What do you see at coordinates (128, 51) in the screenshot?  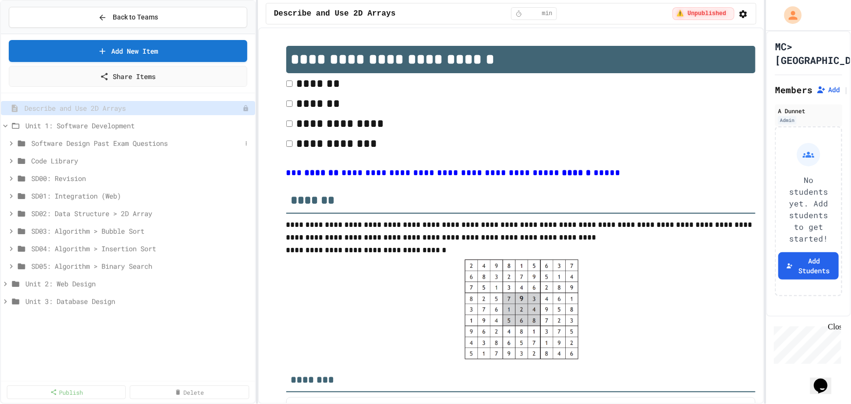 I see `a: Add New Item` at bounding box center [128, 51].